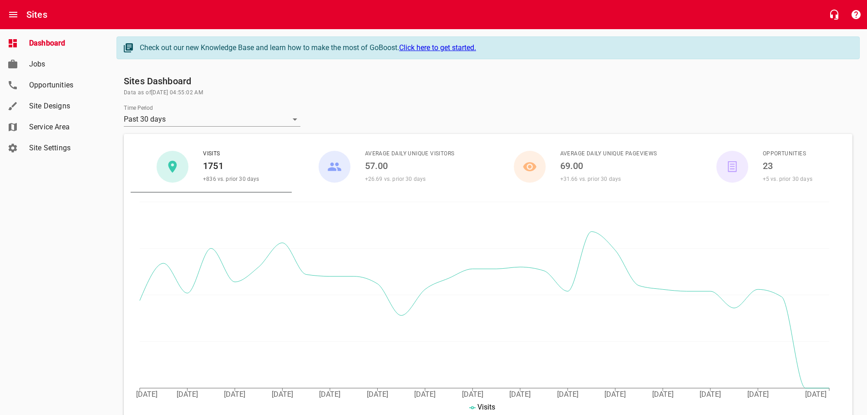 This screenshot has height=415, width=867. Describe the element at coordinates (64, 64) in the screenshot. I see `span: Jobs` at that location.